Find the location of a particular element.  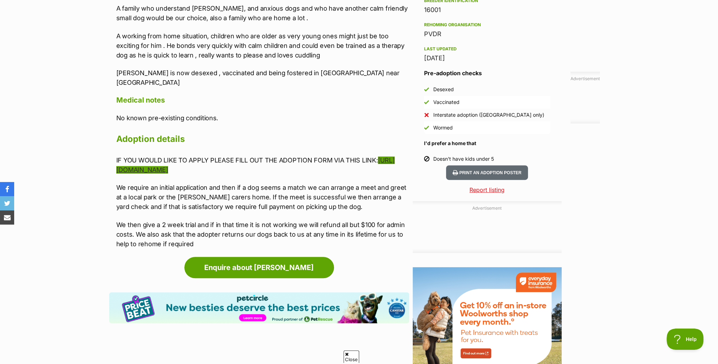

h4: I'd prefer a home that is located at coordinates (487, 143).